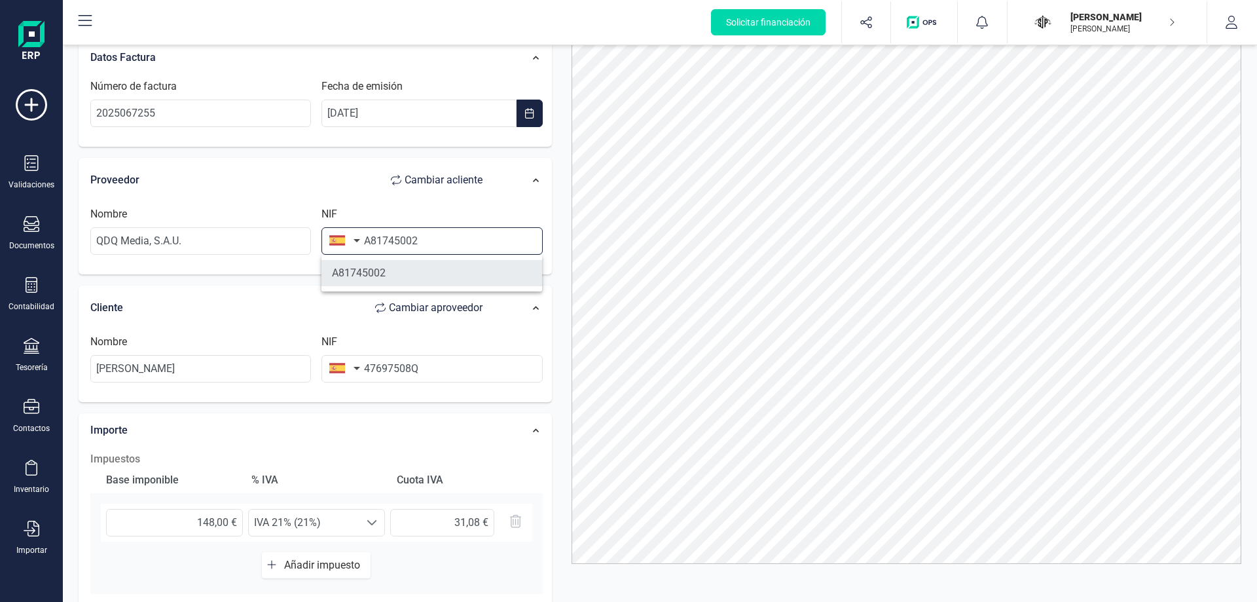 The height and width of the screenshot is (602, 1257). What do you see at coordinates (31, 306) in the screenshot?
I see `div: Contabilidad` at bounding box center [31, 306].